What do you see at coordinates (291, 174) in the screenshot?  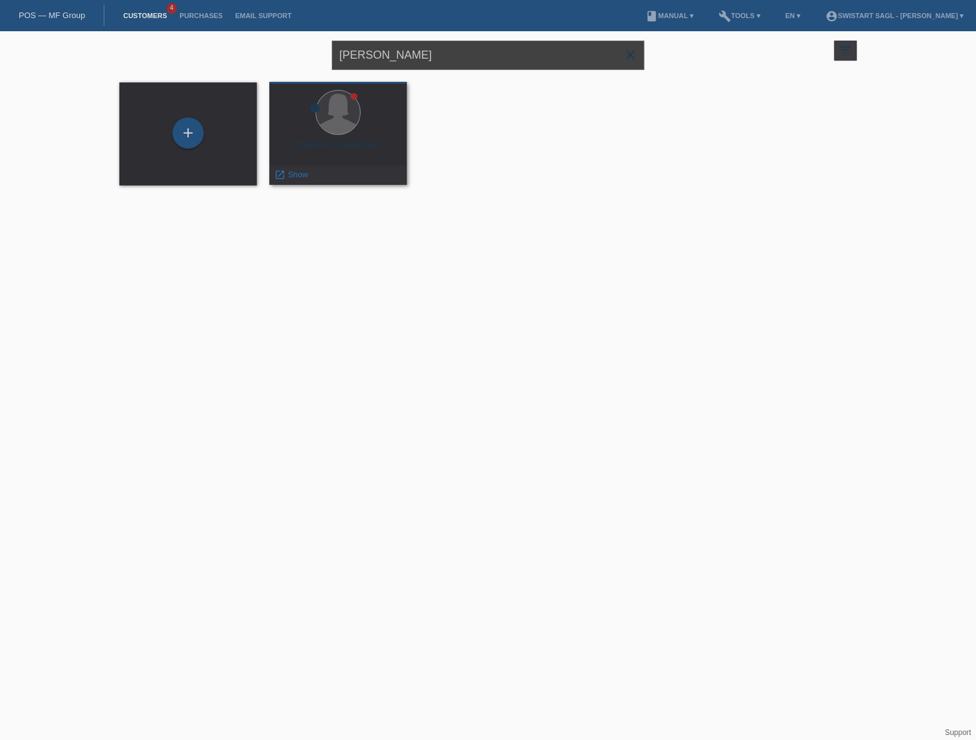 I see `a: launch Show` at bounding box center [291, 174].